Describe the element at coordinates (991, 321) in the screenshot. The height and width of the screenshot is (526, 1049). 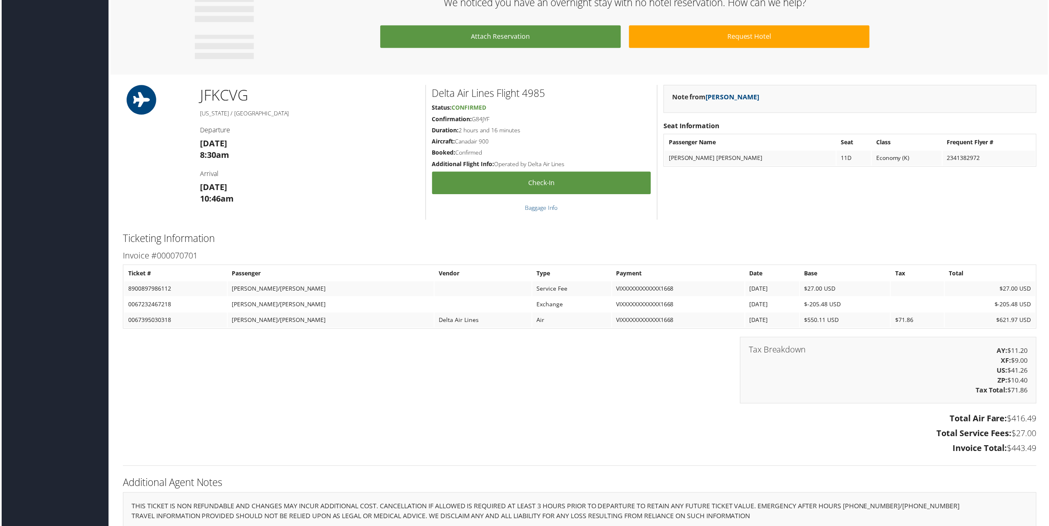
I see `td: $621.97 USD` at that location.